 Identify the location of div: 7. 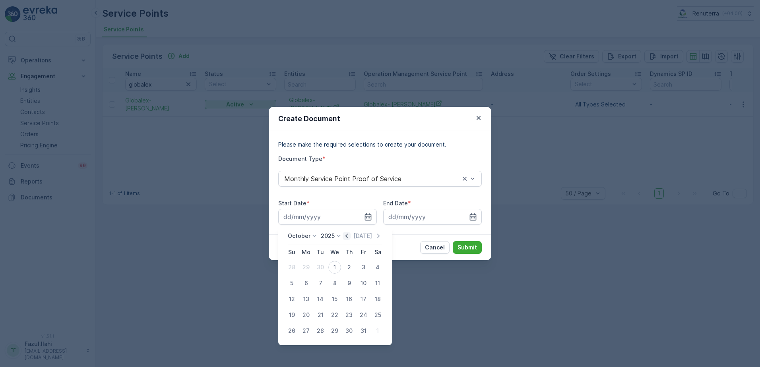
(320, 283).